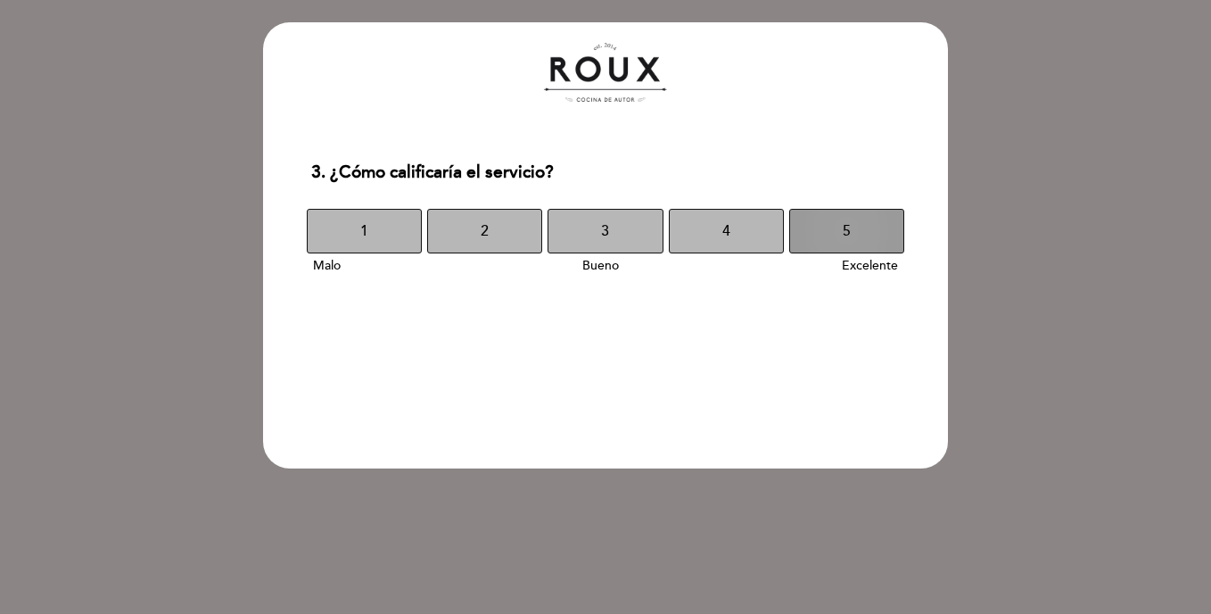 This screenshot has width=1211, height=614. I want to click on button: 2, so click(484, 231).